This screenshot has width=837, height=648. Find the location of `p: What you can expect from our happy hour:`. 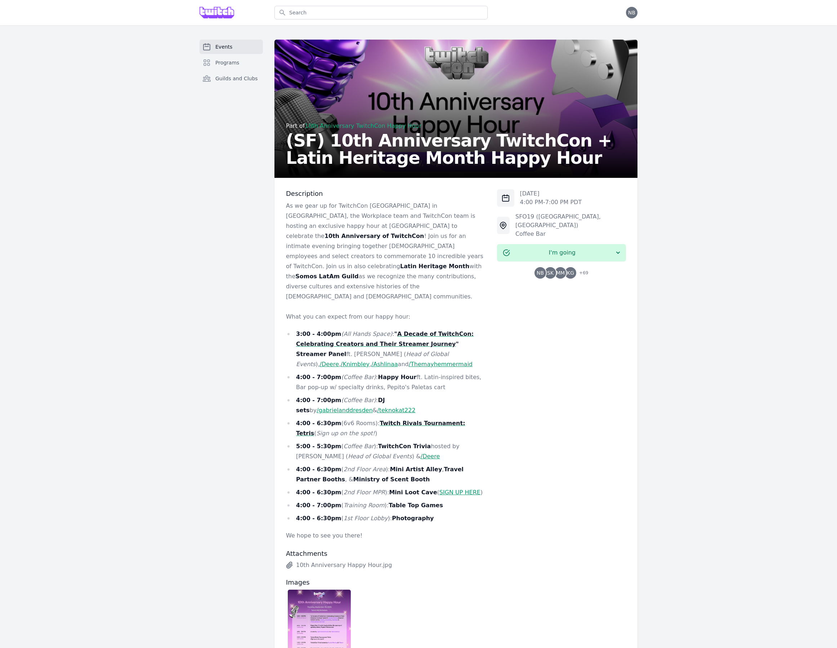

p: What you can expect from our happy hour: is located at coordinates (386, 317).